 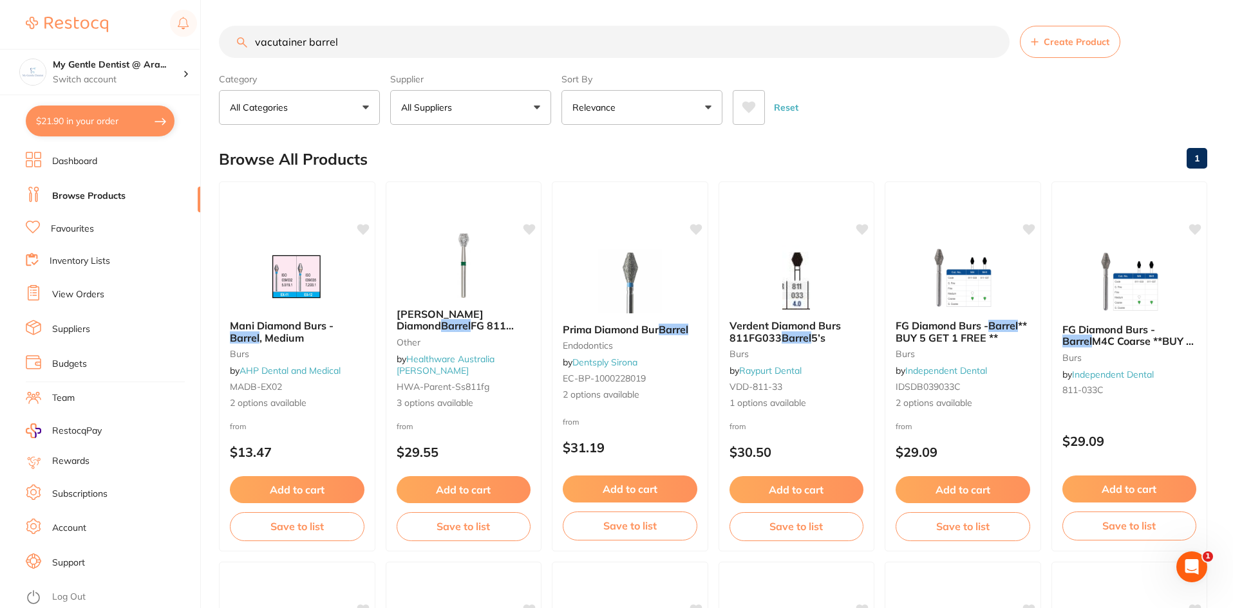 What do you see at coordinates (69, 528) in the screenshot?
I see `a: Account` at bounding box center [69, 528].